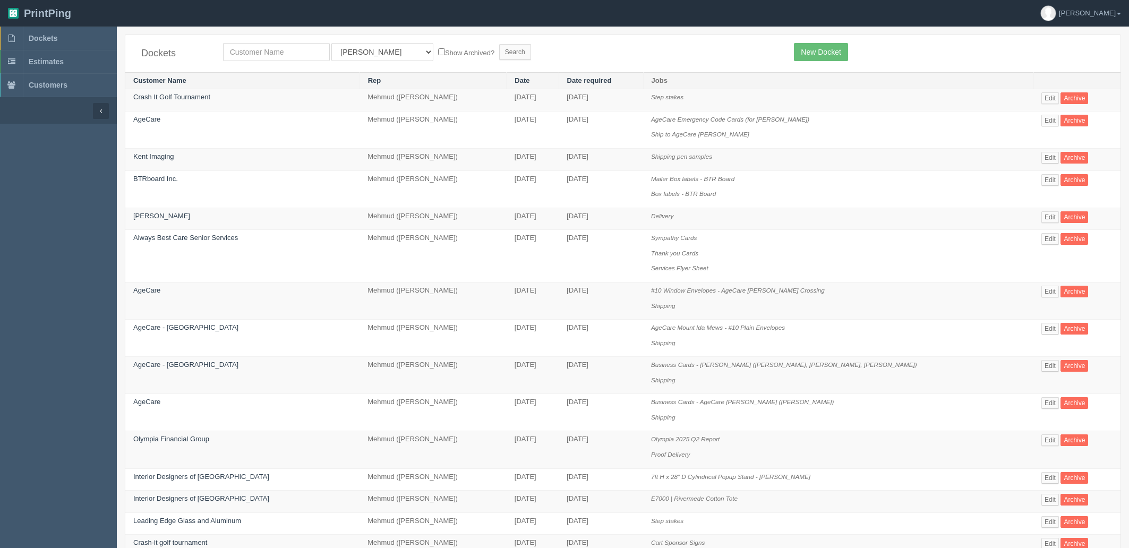 The height and width of the screenshot is (548, 1129). I want to click on input: Show Archived?, so click(441, 51).